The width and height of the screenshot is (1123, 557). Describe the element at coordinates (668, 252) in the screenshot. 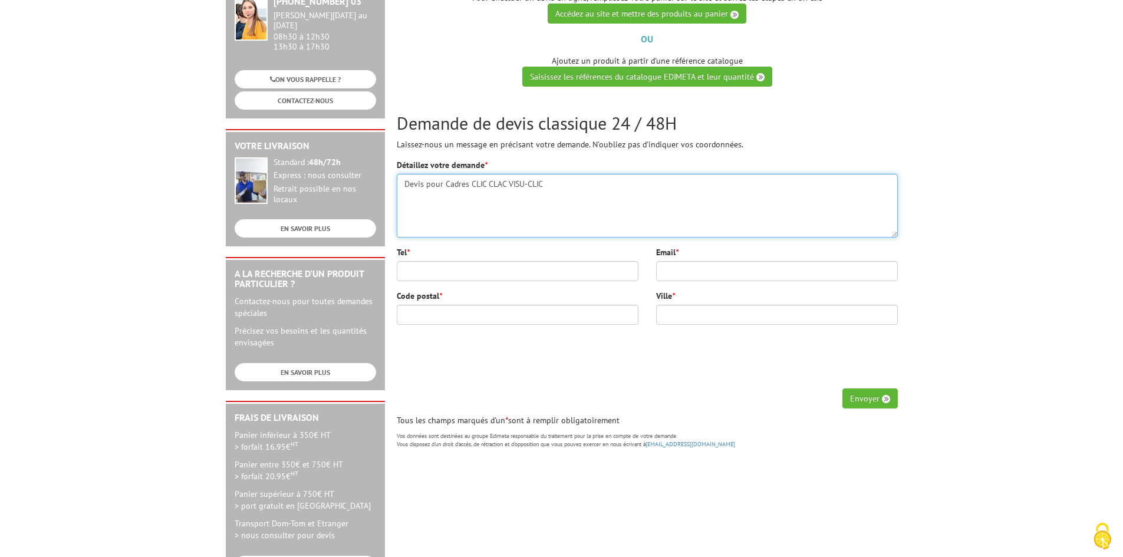

I see `label: Email` at that location.